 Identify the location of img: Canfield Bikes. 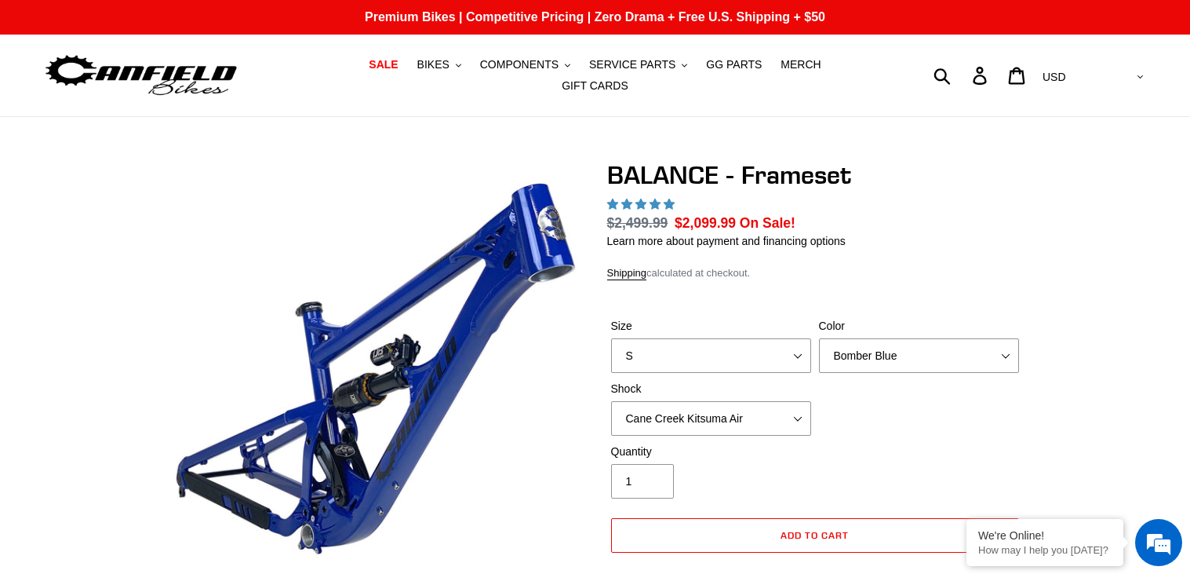
(141, 75).